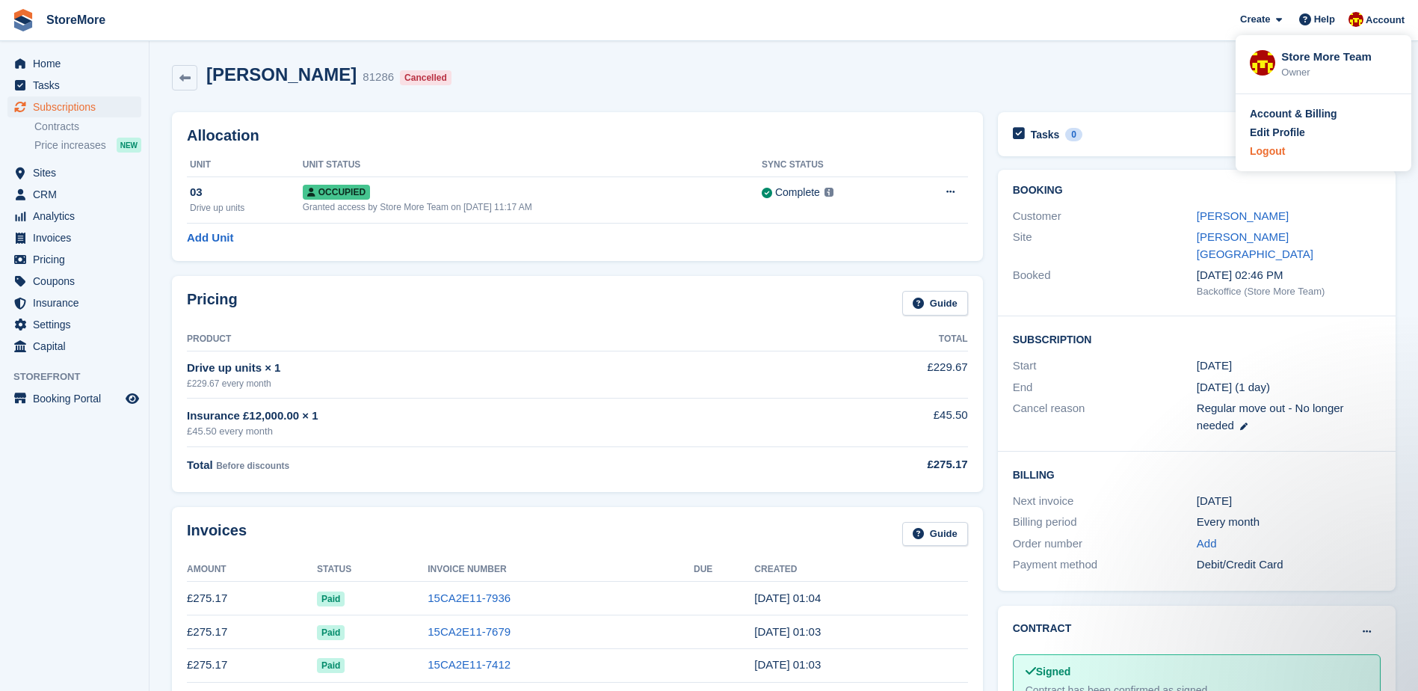 Image resolution: width=1418 pixels, height=691 pixels. I want to click on div: Debit/Credit Card, so click(1289, 564).